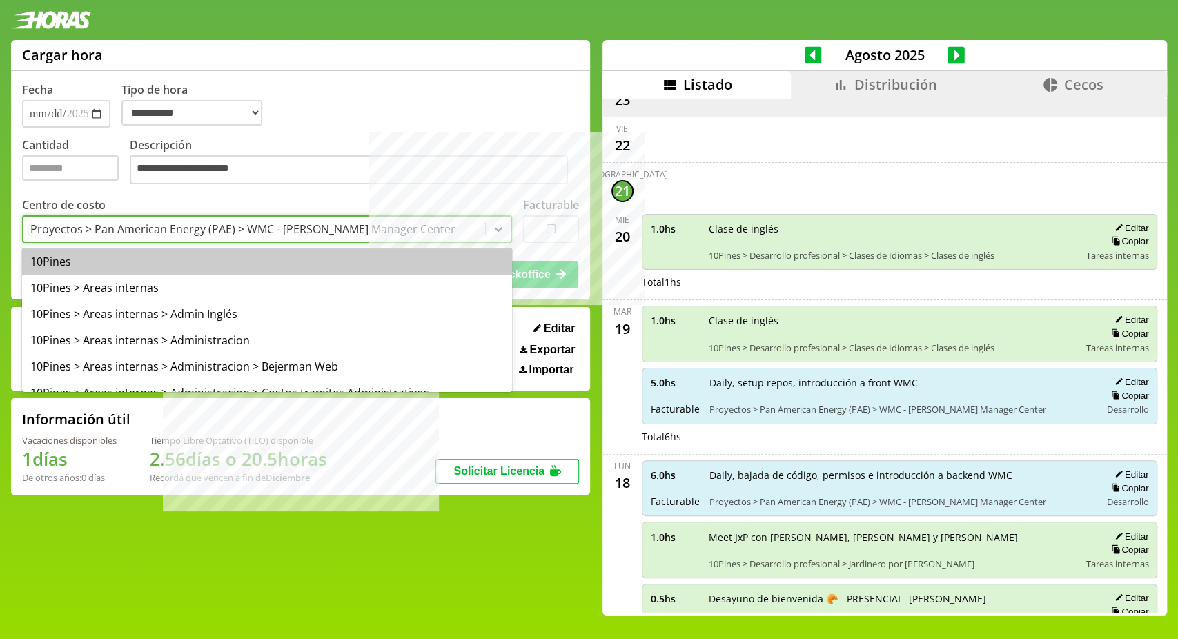  What do you see at coordinates (559, 328) in the screenshot?
I see `span: Editar` at bounding box center [559, 328].